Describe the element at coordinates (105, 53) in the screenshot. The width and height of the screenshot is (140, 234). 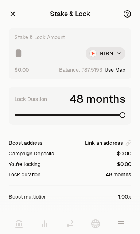
I see `button: NTRN LogoNTRN` at that location.